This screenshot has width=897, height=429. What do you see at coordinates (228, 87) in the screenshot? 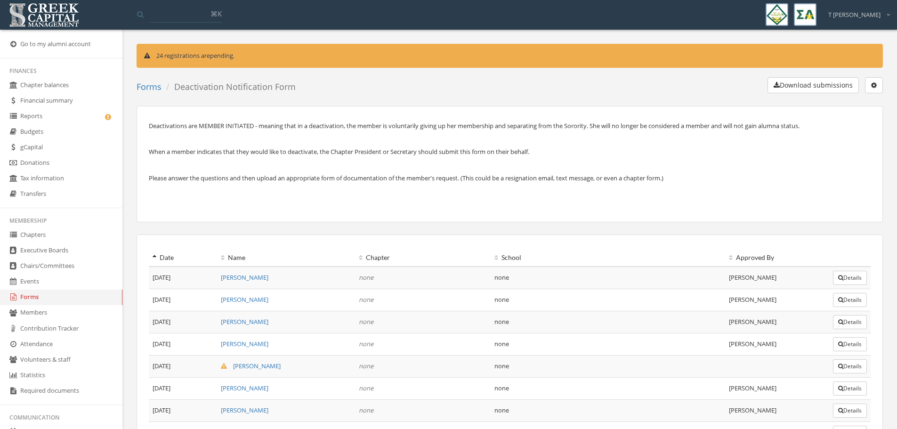
I see `li: Deactivation Notification Form` at bounding box center [228, 87].